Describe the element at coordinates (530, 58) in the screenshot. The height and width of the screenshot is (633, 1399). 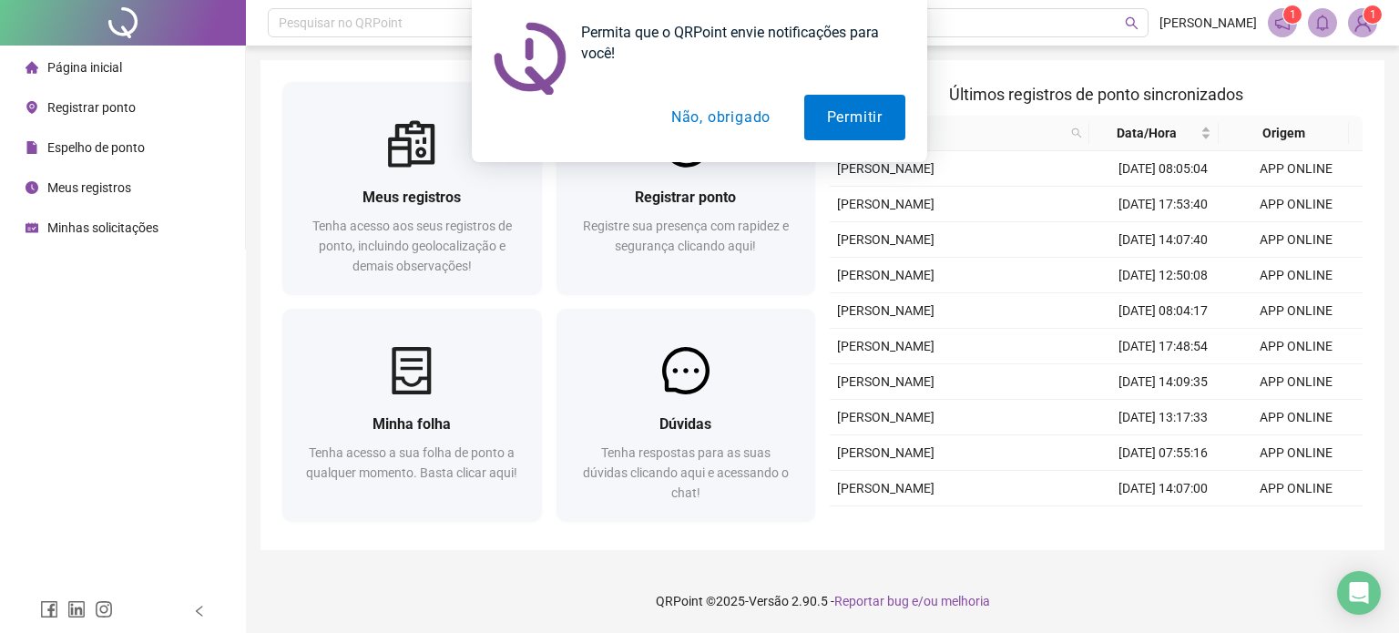
I see `img: notification icon` at that location.